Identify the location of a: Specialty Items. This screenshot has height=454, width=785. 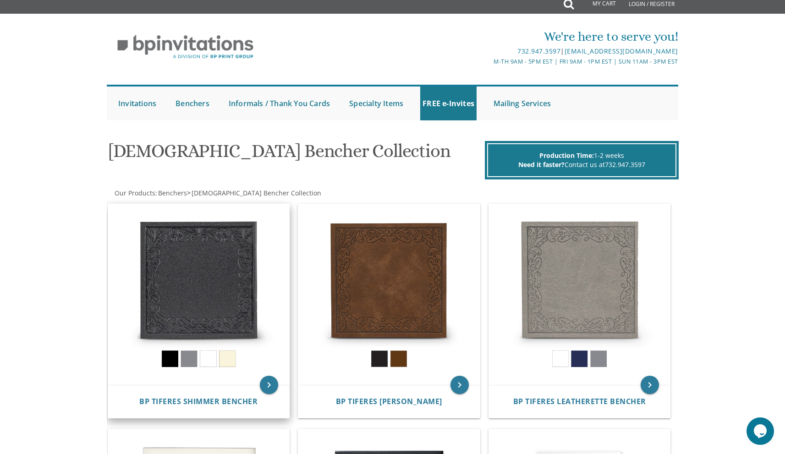
(376, 104).